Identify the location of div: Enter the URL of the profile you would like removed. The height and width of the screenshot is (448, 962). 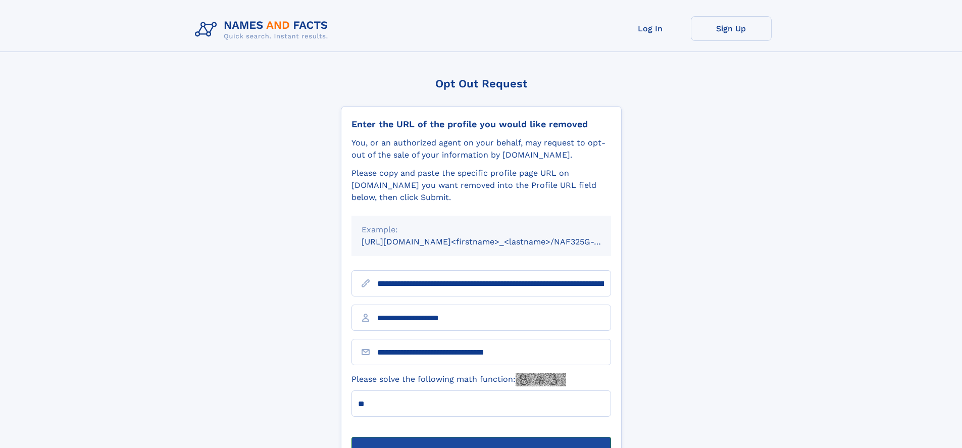
(481, 124).